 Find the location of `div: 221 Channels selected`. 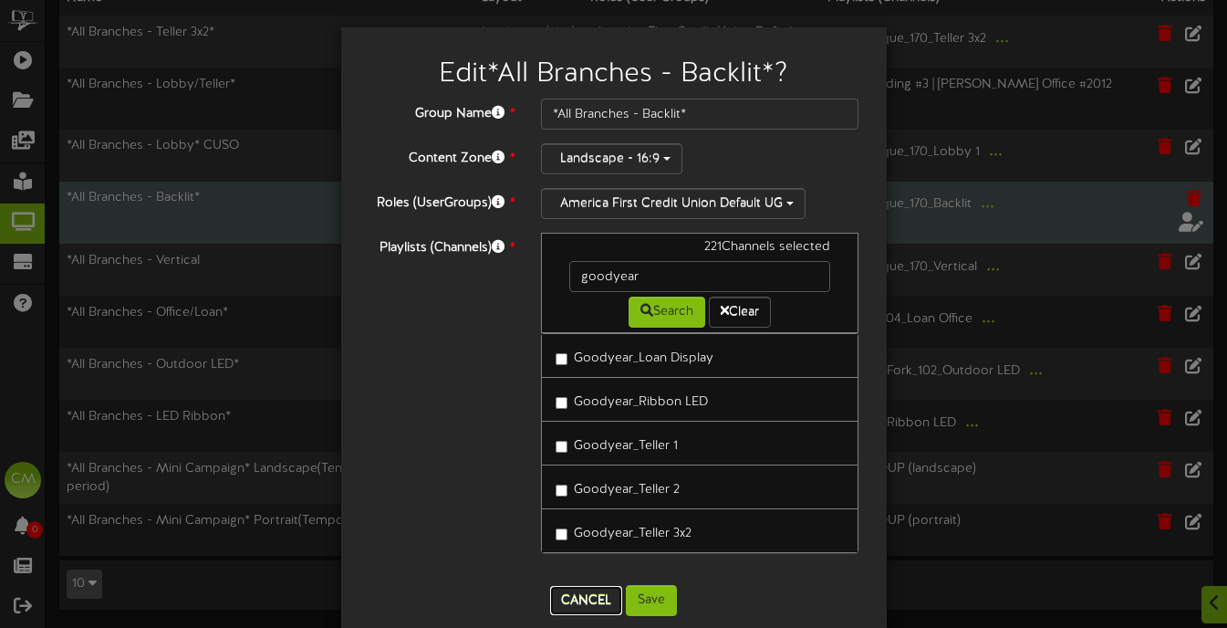

div: 221 Channels selected is located at coordinates (700, 249).